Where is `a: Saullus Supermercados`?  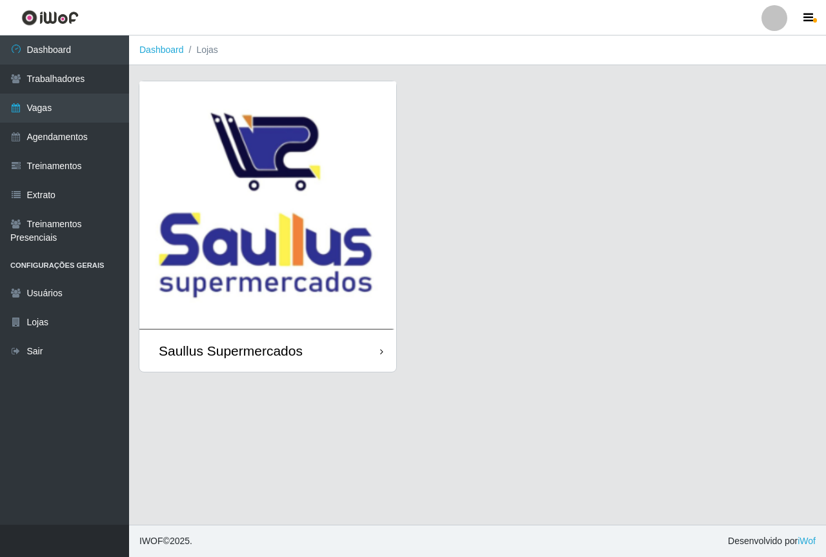
a: Saullus Supermercados is located at coordinates (268, 227).